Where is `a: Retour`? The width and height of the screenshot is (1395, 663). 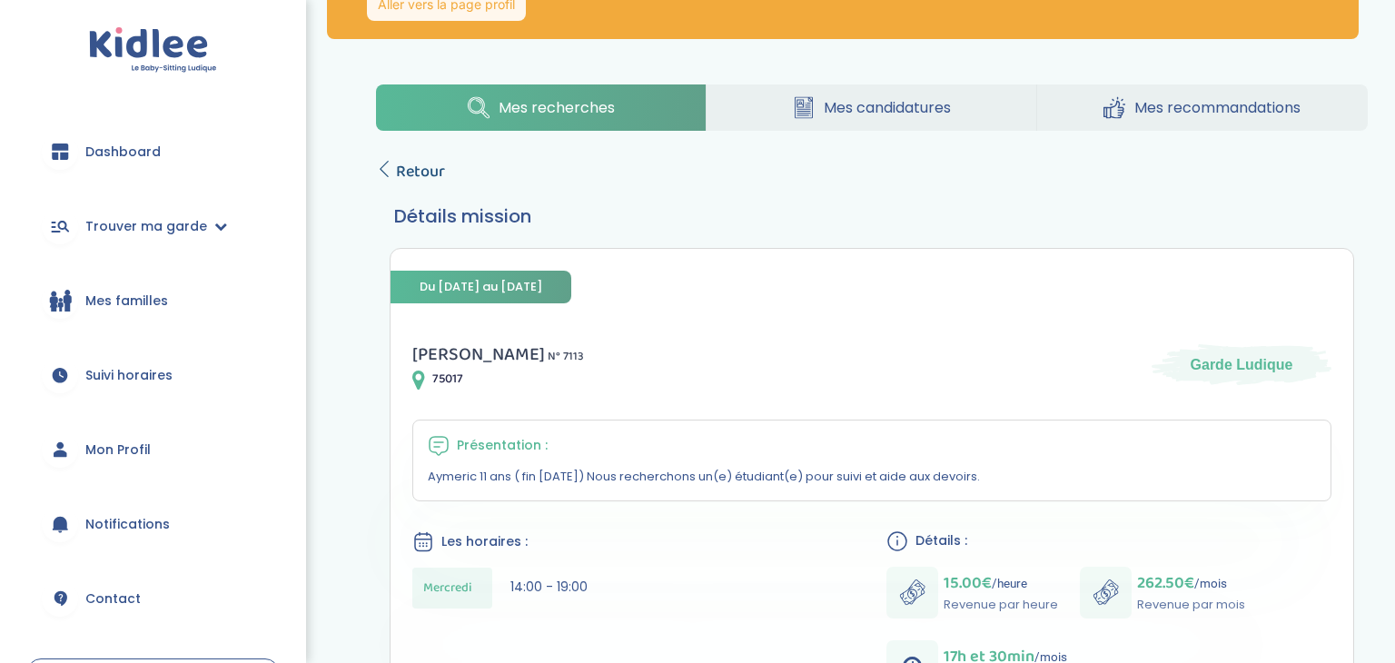 a: Retour is located at coordinates (411, 172).